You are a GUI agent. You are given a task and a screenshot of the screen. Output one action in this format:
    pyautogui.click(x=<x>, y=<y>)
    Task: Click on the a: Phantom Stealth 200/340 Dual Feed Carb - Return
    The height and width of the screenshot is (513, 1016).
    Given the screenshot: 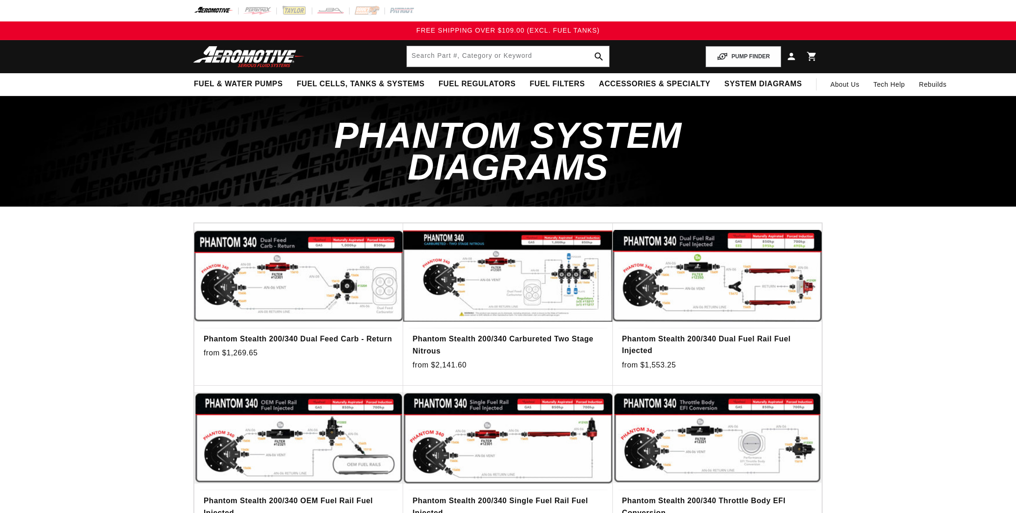 What is the action you would take?
    pyautogui.click(x=299, y=339)
    